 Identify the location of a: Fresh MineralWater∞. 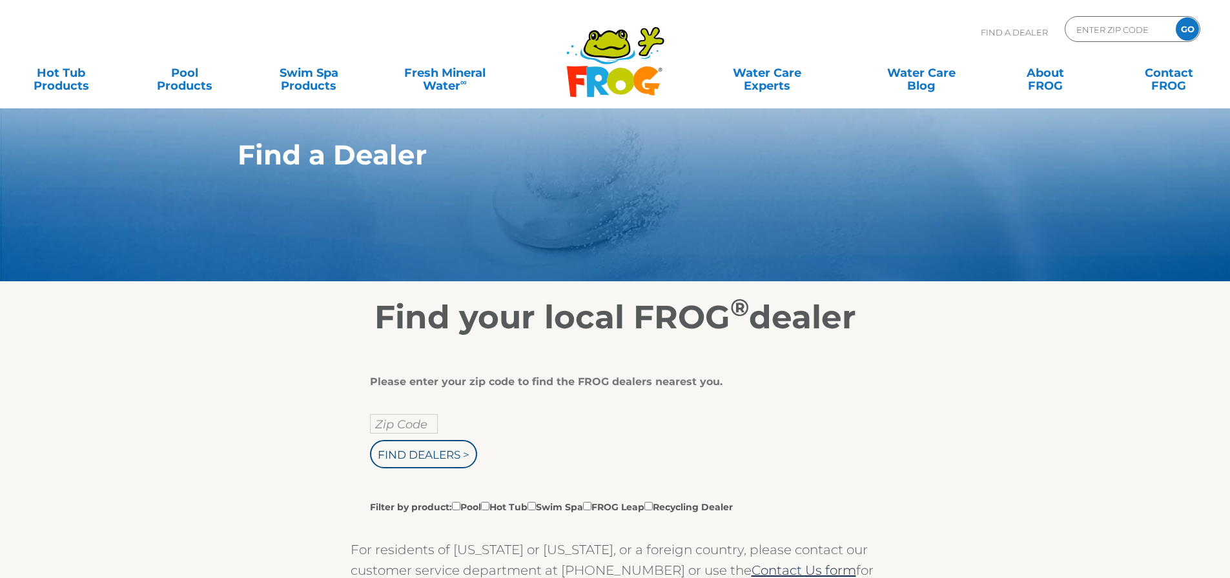
(444, 73).